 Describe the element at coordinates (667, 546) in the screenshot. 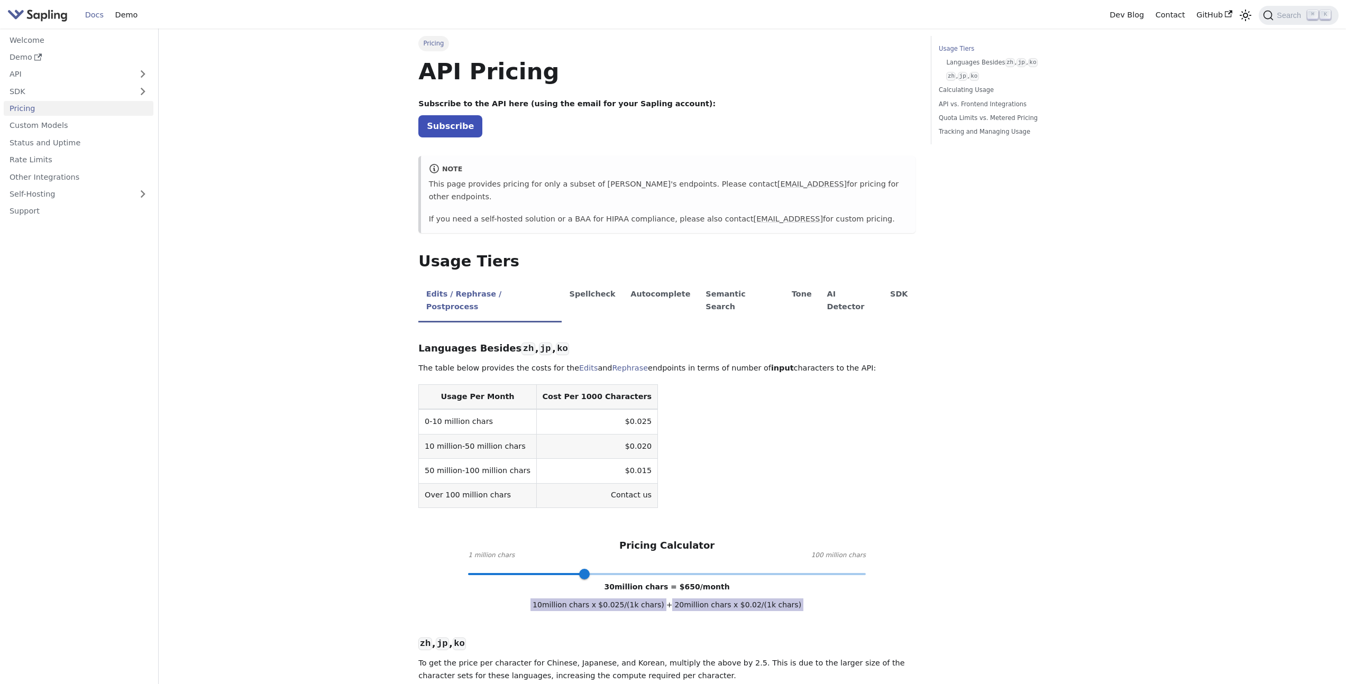

I see `h3: Pricing Calculator` at that location.